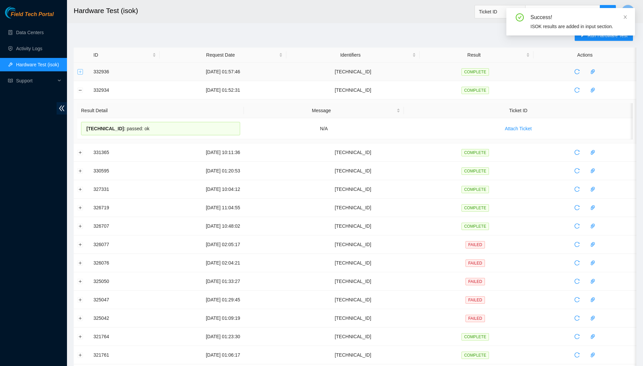 The height and width of the screenshot is (366, 643). Describe the element at coordinates (160, 110) in the screenshot. I see `th: Result Detail` at that location.